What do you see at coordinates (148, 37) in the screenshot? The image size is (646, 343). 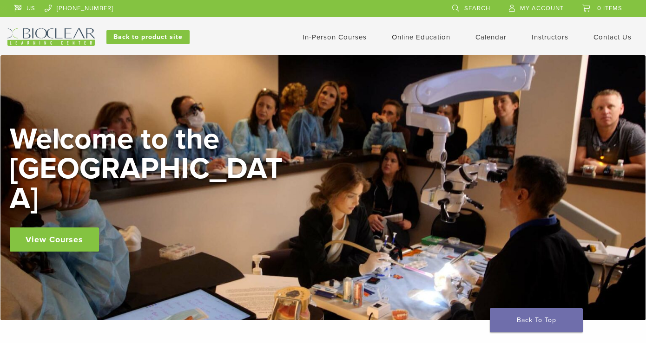 I see `a: Back to product site` at bounding box center [148, 37].